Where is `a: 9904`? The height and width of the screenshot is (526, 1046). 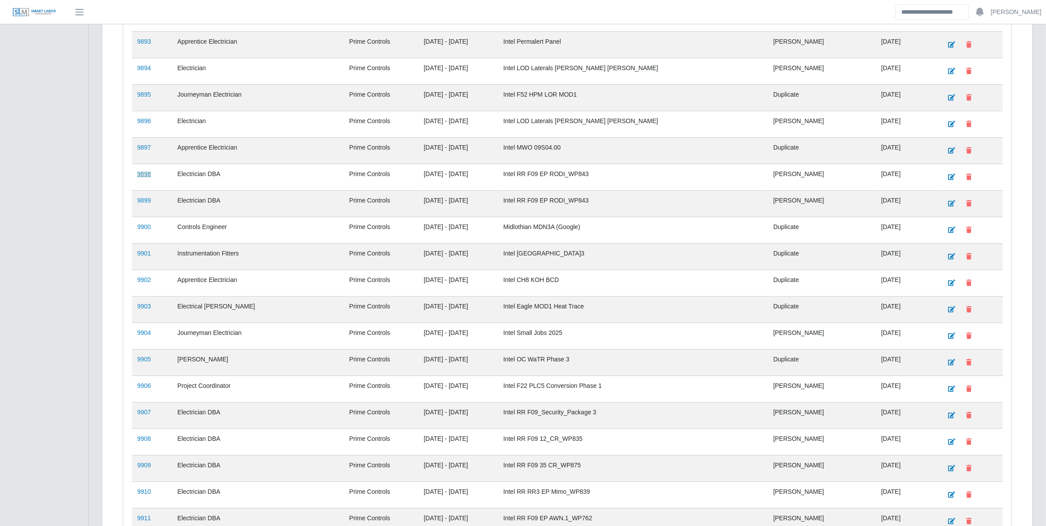 a: 9904 is located at coordinates (144, 332).